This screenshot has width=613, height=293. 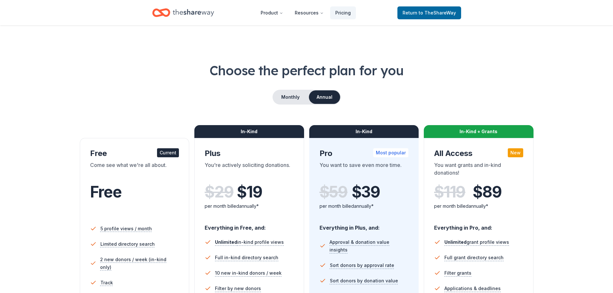 I want to click on span: Sort donors by donation value, so click(x=364, y=281).